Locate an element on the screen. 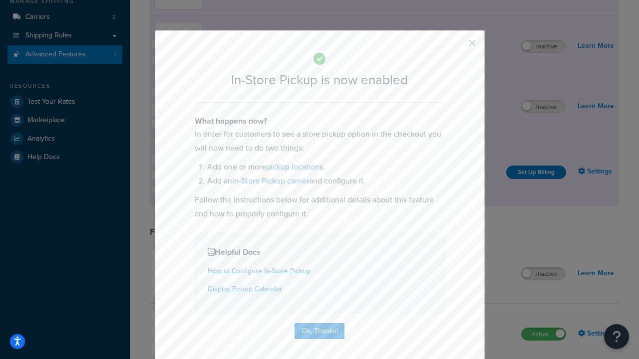 The image size is (639, 359). li: Add an and configure it. is located at coordinates (325, 181).